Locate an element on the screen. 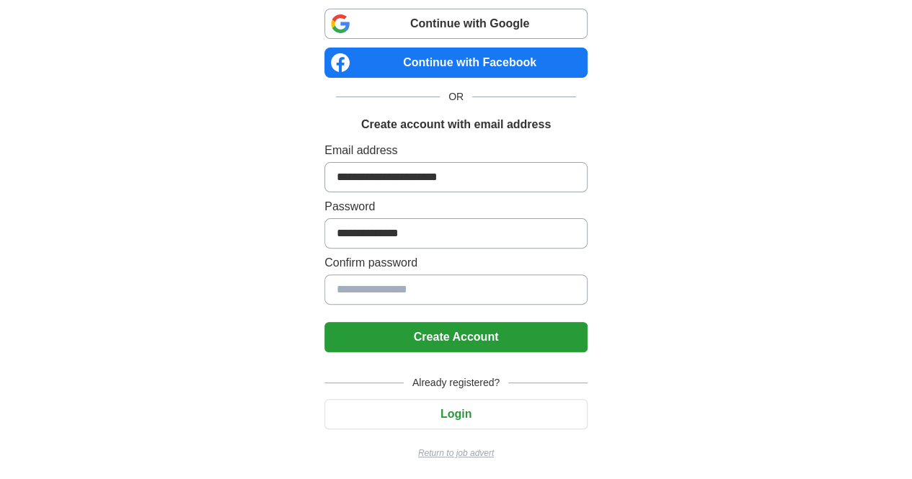 The image size is (912, 479). h1: Create account with email address is located at coordinates (455, 125).